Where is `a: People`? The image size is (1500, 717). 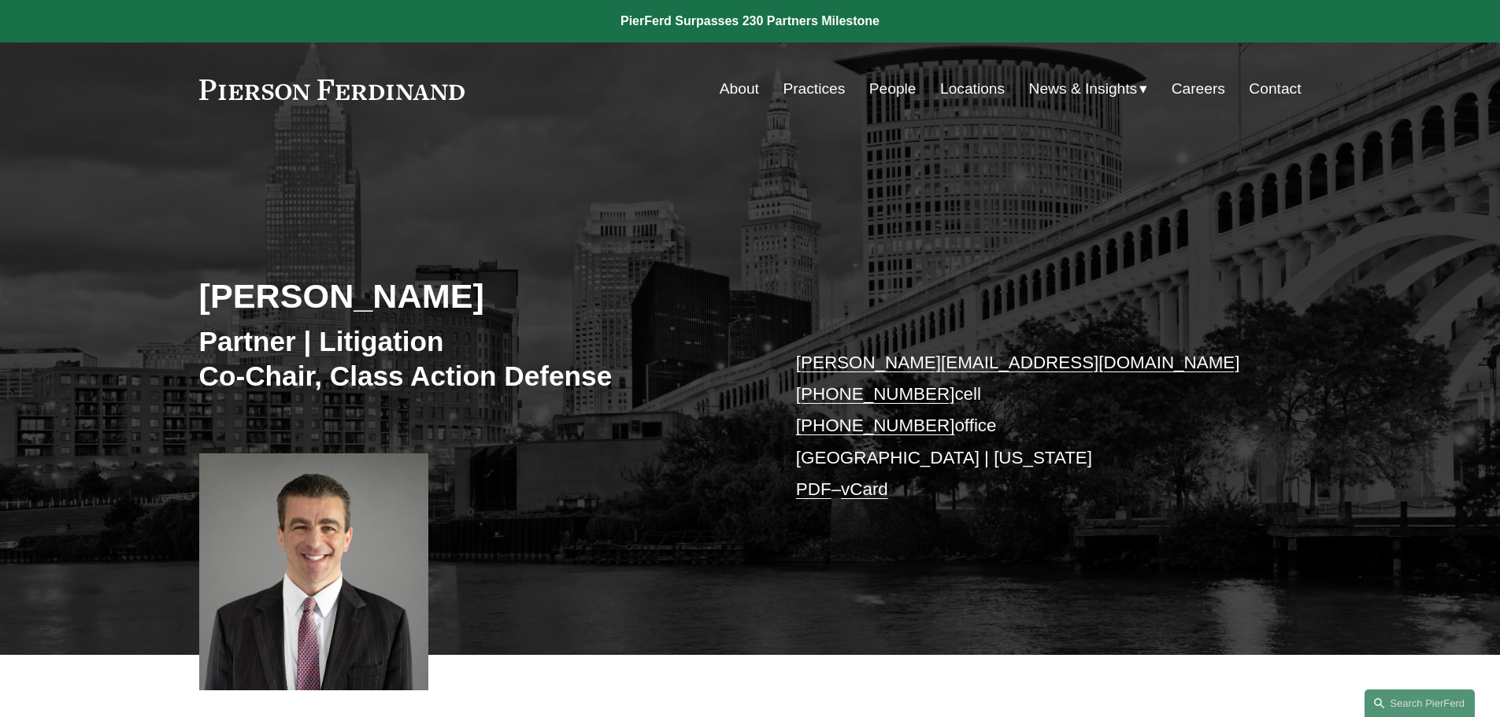
a: People is located at coordinates (893, 89).